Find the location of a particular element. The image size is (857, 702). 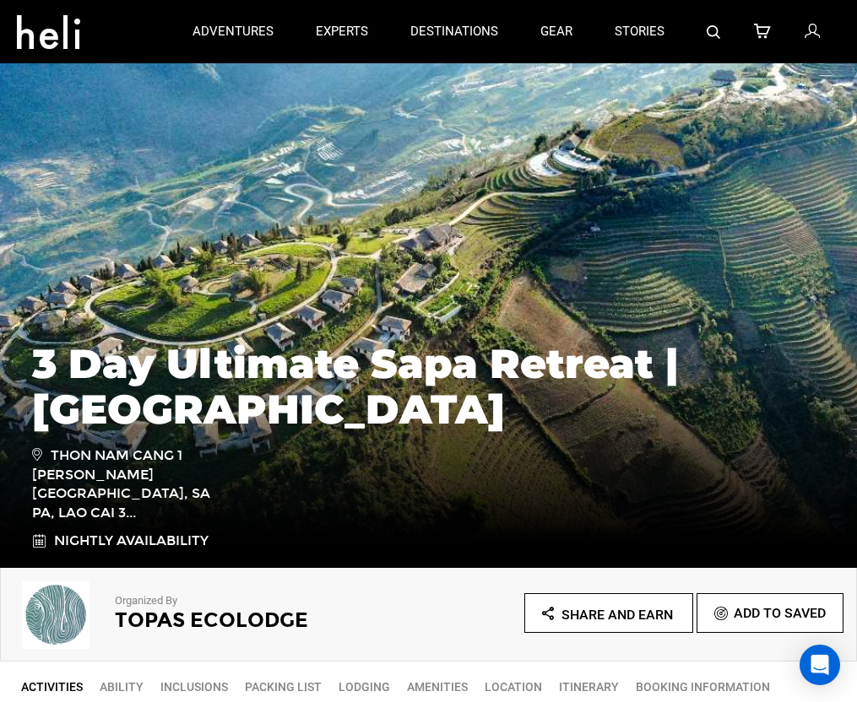

p: experts is located at coordinates (342, 31).